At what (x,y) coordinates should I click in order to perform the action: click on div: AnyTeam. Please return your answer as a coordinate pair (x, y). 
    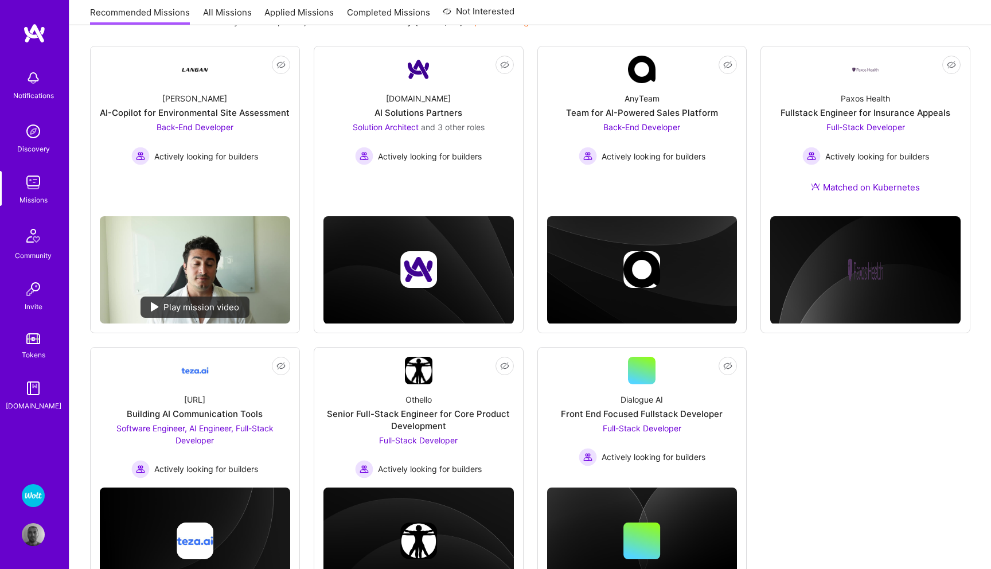
    Looking at the image, I should click on (642, 98).